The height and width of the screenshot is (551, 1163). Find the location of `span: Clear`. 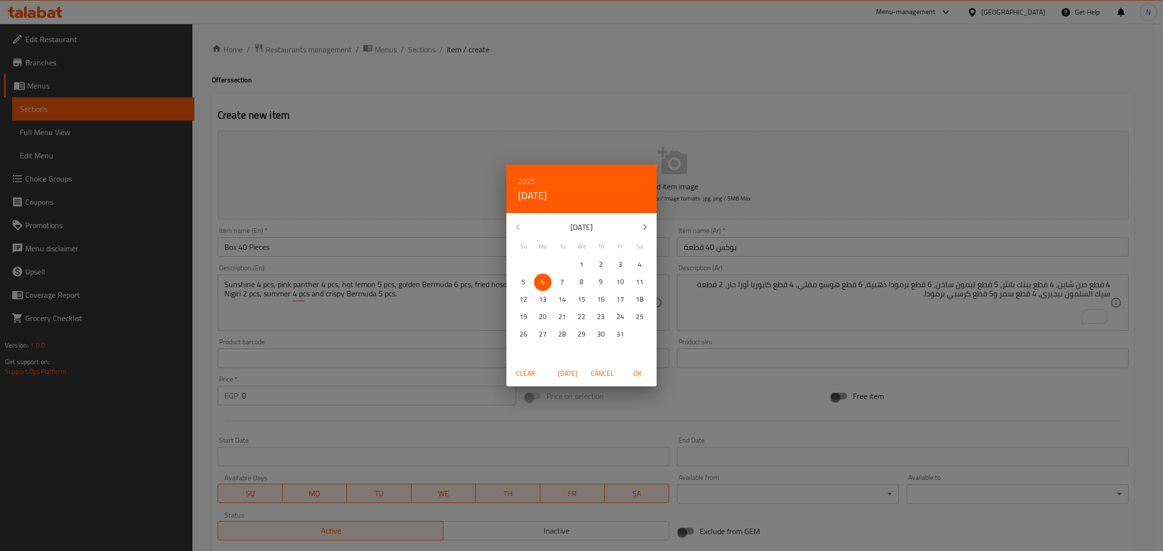

span: Clear is located at coordinates (526, 374).